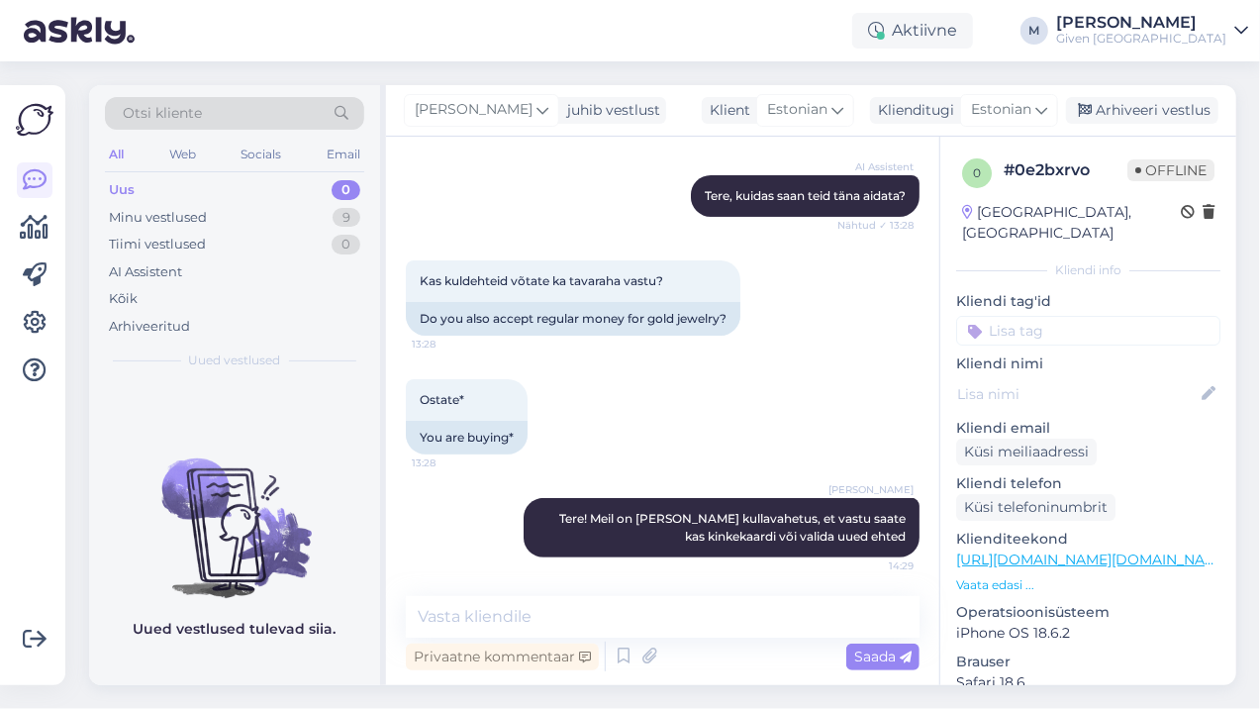 Image resolution: width=1260 pixels, height=709 pixels. I want to click on div: Web, so click(182, 154).